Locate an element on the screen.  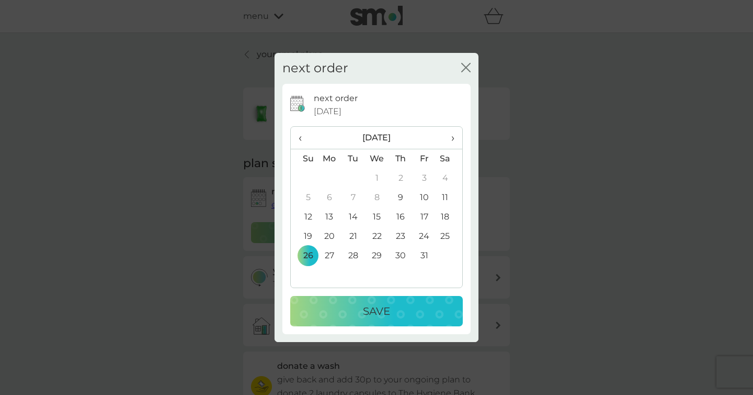
button: close is located at coordinates (466, 68).